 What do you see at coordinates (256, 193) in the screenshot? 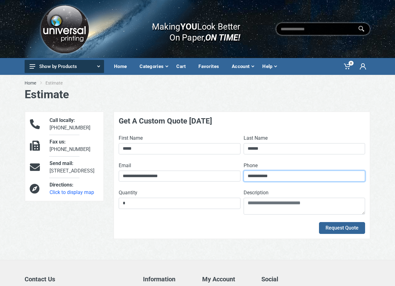
I see `label: Description` at bounding box center [256, 193].